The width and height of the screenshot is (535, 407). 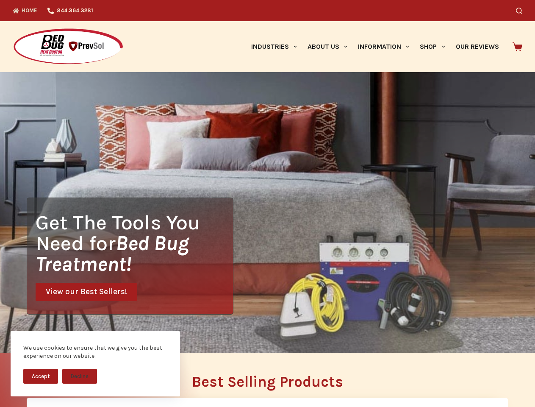 I want to click on div: We use cookies to ensure that we give you the best experience on our website., so click(x=95, y=352).